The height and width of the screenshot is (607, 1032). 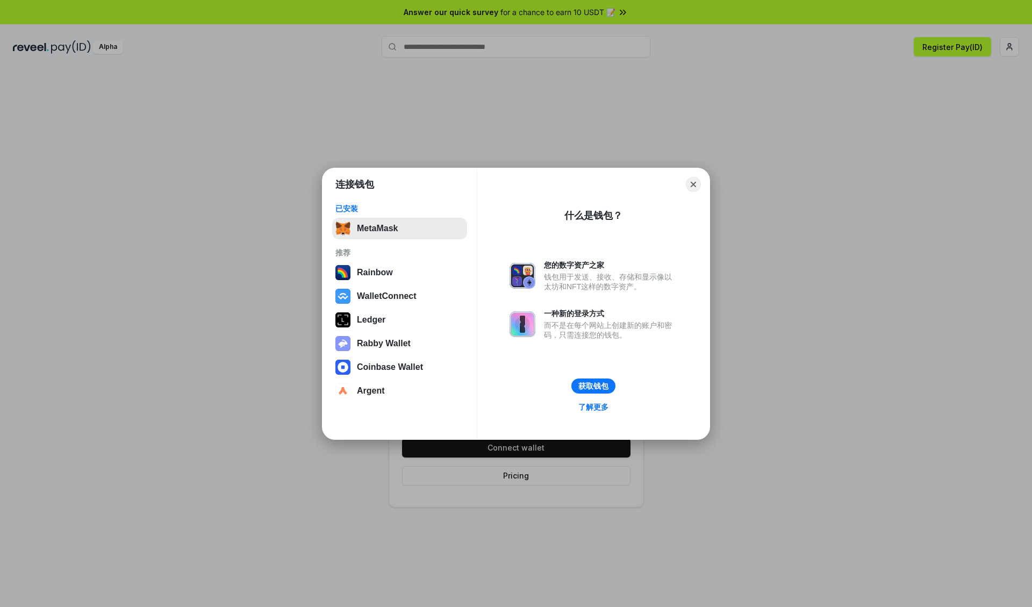 I want to click on img: svg+xml,%3Csvg%20xmlns%3D%22http%3A%2F%2Fwww.w3.org%2F2000%2Fsvg%22%20width%3D%2228%22%20height%3..., so click(x=343, y=320).